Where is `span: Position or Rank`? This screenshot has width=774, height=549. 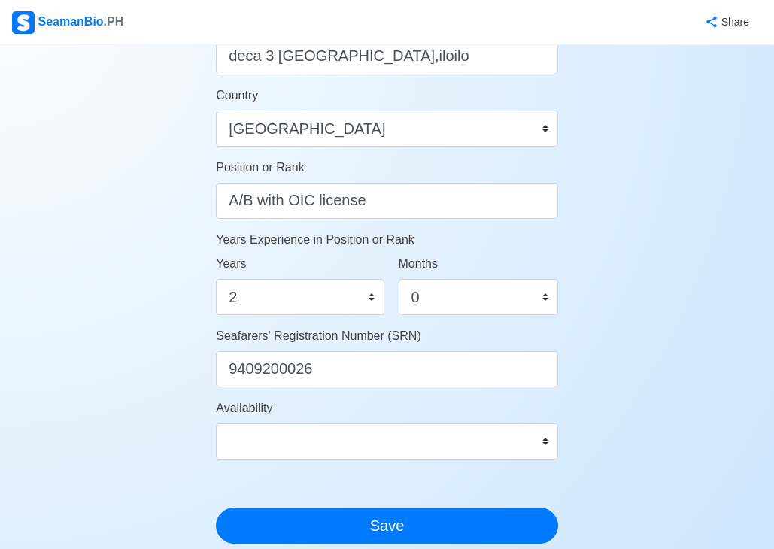
span: Position or Rank is located at coordinates (260, 167).